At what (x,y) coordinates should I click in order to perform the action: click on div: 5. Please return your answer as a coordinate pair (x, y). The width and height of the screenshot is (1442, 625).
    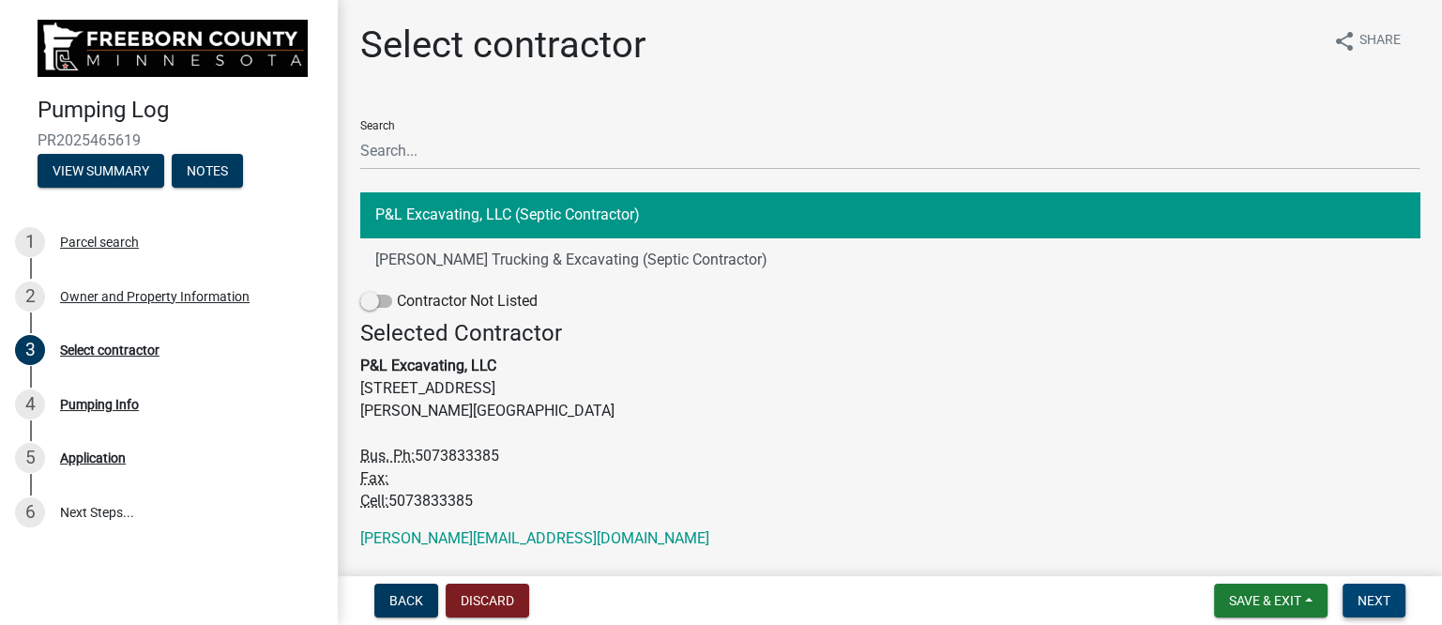
    Looking at the image, I should click on (30, 458).